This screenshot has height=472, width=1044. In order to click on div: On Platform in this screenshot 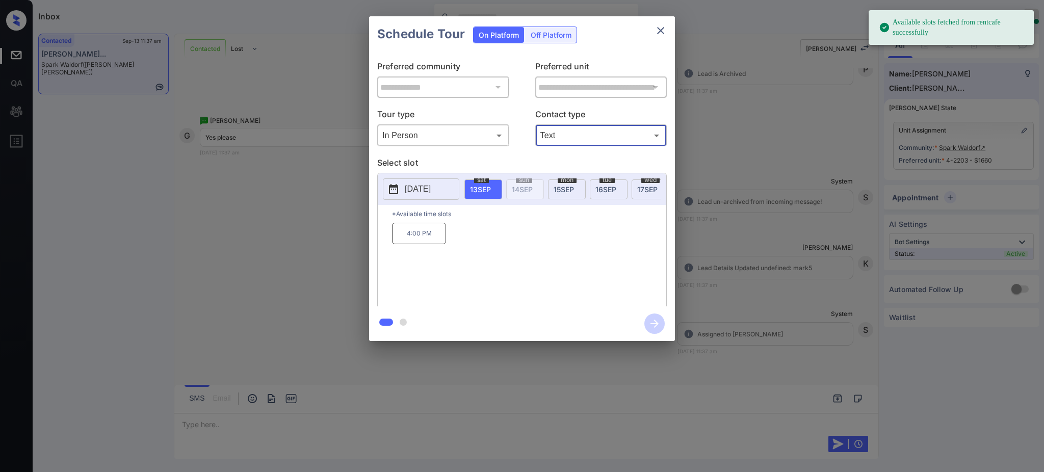, I will do `click(498, 35)`.